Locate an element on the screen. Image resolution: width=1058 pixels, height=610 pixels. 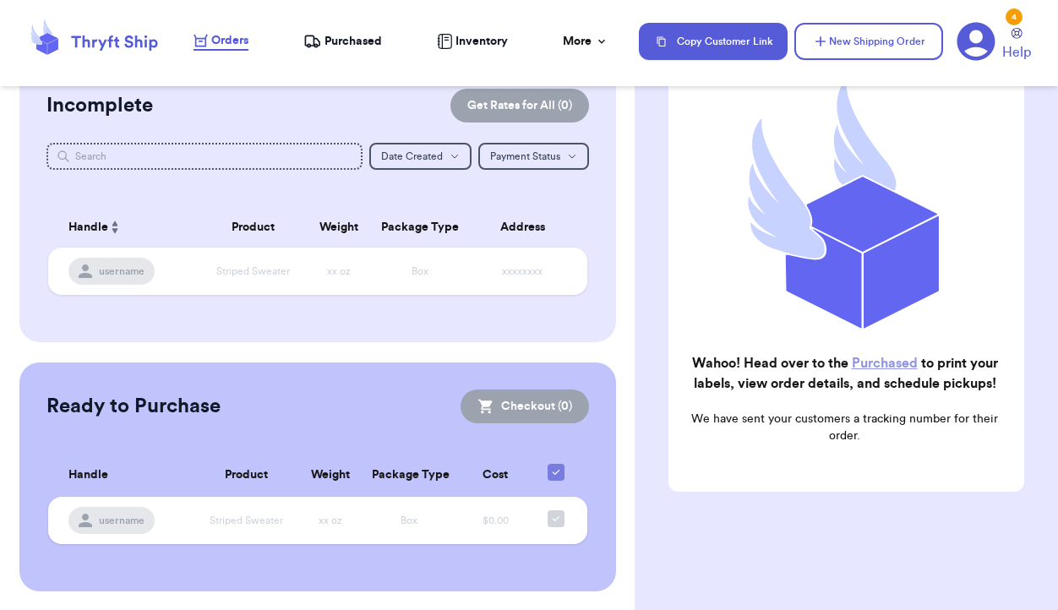
button: Payment Status is located at coordinates (533, 156).